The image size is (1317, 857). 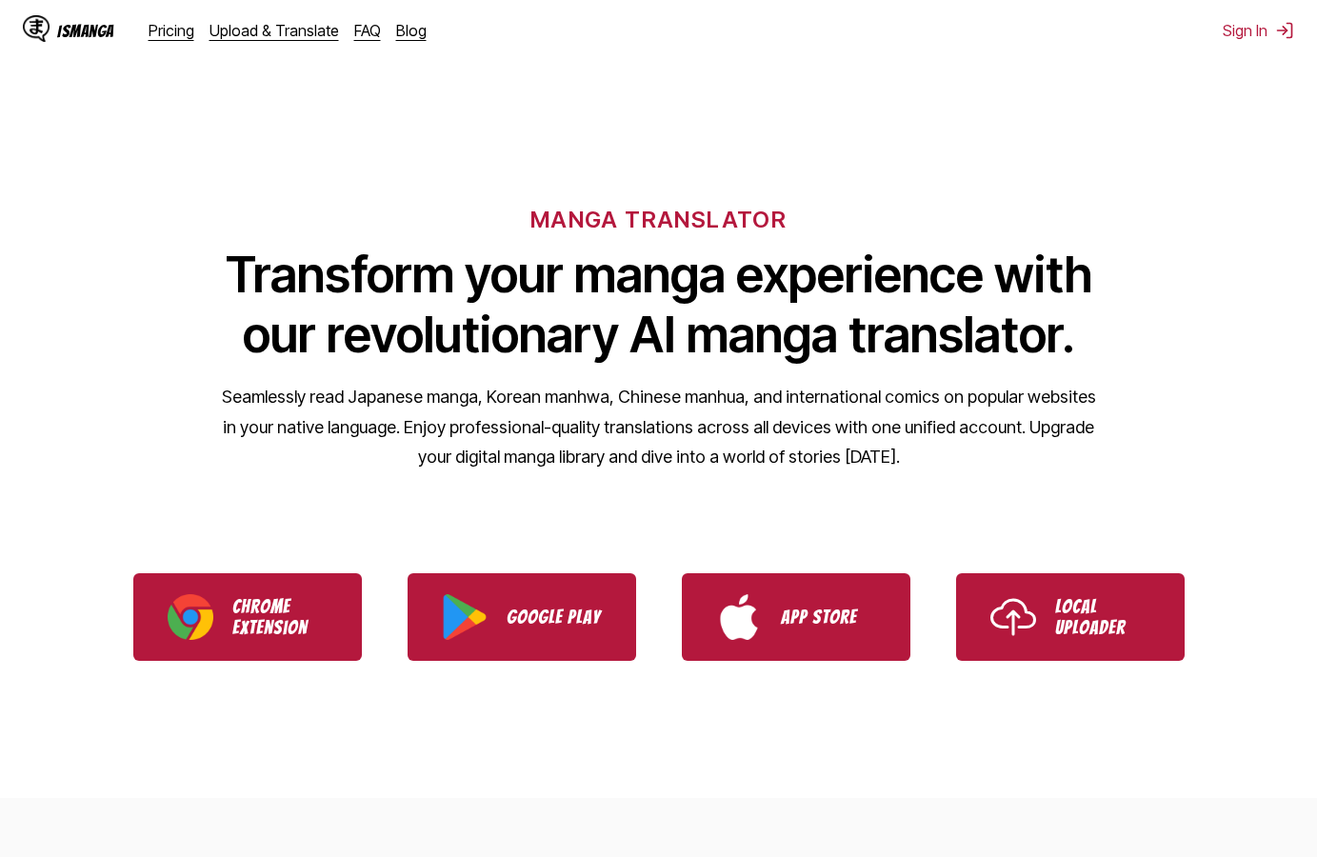 What do you see at coordinates (796, 617) in the screenshot?
I see `a: Download IsManga from App Store` at bounding box center [796, 617].